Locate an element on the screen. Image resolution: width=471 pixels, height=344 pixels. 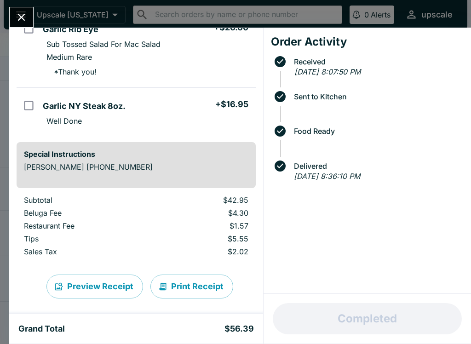
h4: Order Activity is located at coordinates (367, 42).